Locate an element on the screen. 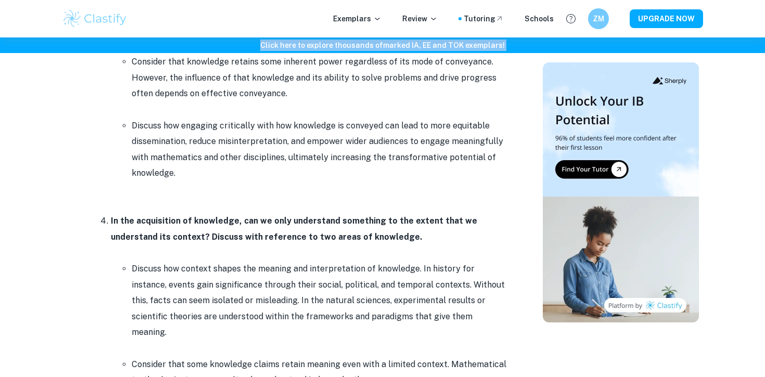  strong: In the acquisition of knowledge, can we only understand something to the extent that we understan... is located at coordinates (294, 229).